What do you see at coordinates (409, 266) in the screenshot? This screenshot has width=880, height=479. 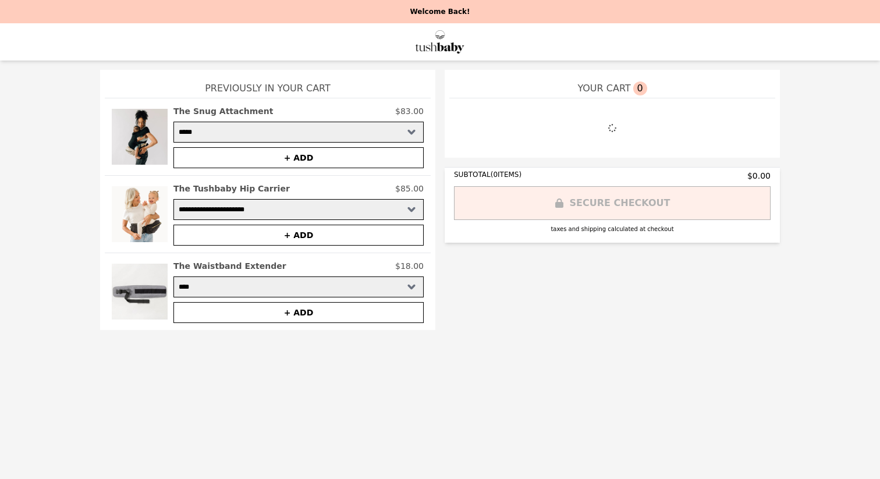 I see `p: $18.00` at bounding box center [409, 266].